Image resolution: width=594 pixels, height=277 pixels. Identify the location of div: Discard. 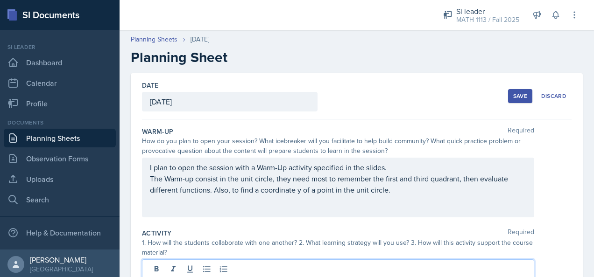
(554, 96).